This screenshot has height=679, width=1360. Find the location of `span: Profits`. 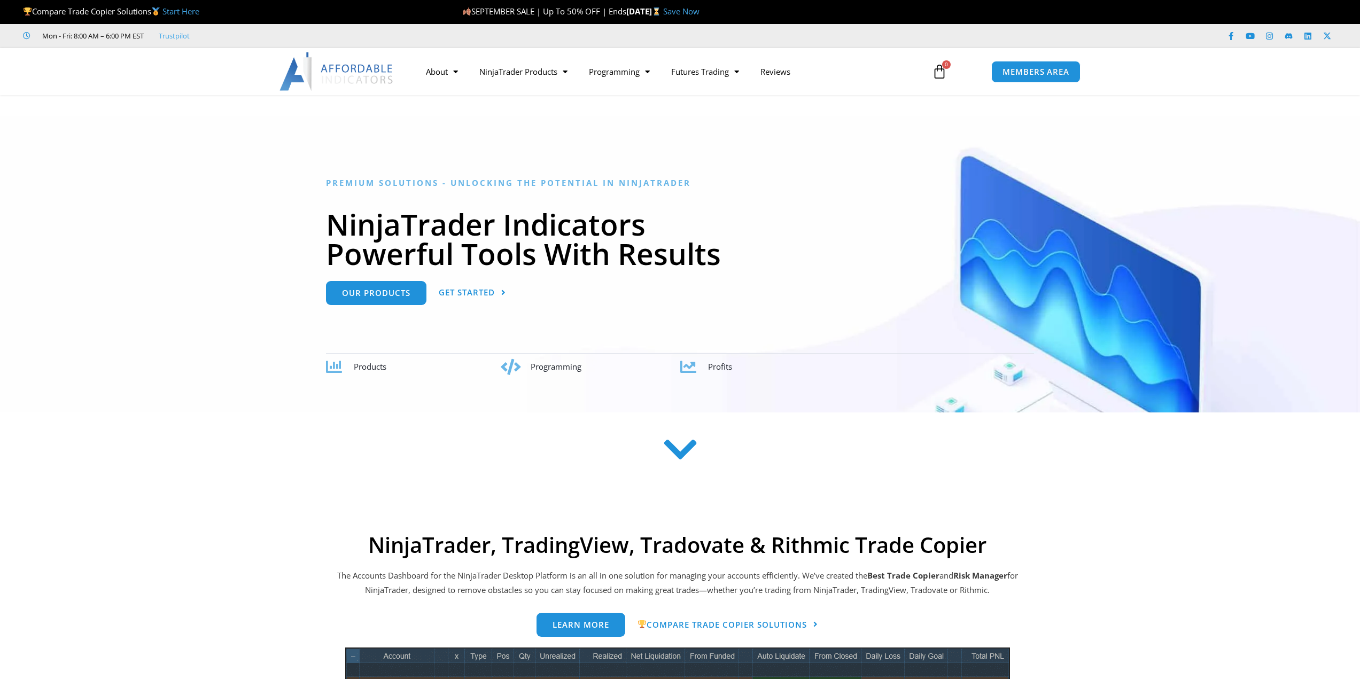

span: Profits is located at coordinates (720, 367).